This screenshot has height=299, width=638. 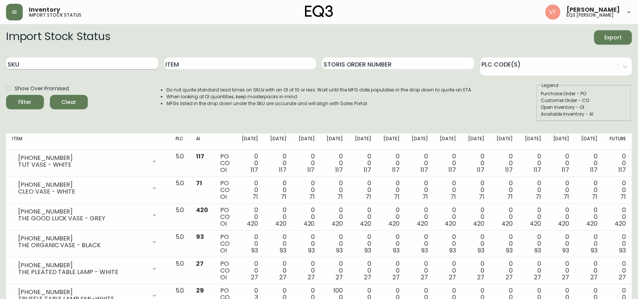 What do you see at coordinates (58, 37) in the screenshot?
I see `h2: Import Stock Status` at bounding box center [58, 37].